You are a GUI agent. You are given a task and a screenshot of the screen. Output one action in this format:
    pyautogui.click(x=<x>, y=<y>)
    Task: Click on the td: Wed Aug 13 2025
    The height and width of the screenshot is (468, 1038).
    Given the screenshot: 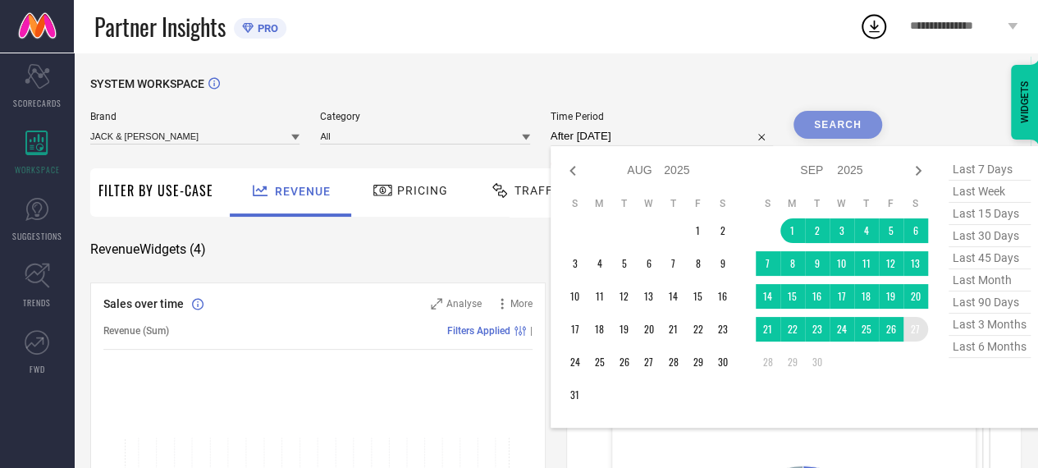 What is the action you would take?
    pyautogui.click(x=649, y=296)
    